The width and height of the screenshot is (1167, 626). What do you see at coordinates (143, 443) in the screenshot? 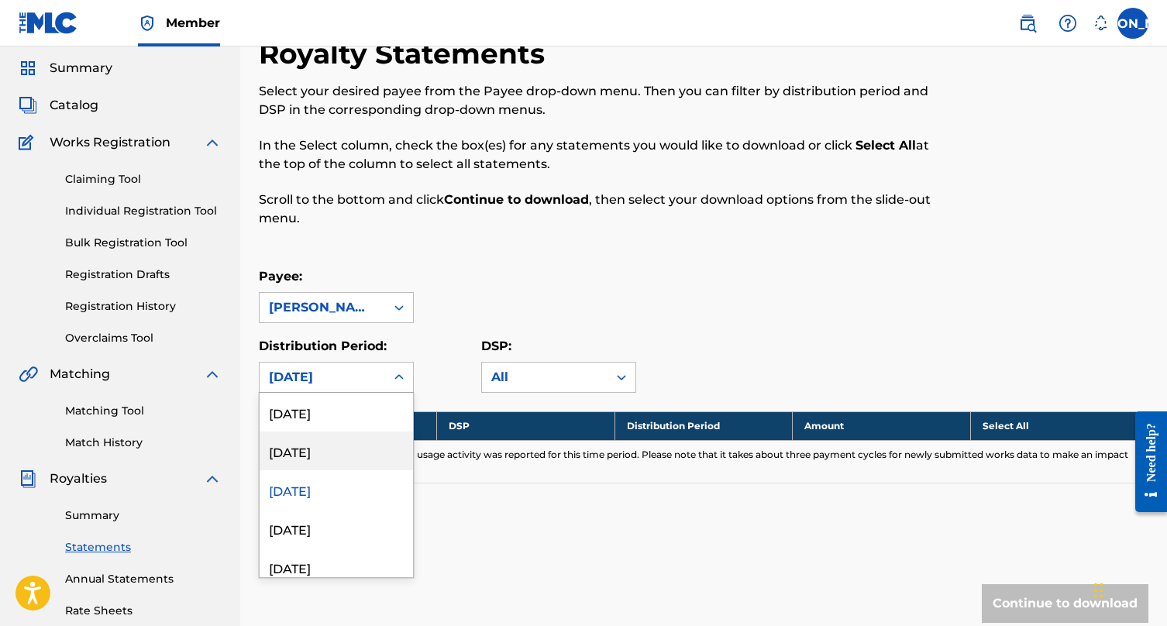
I see `a: Match History` at bounding box center [143, 443].